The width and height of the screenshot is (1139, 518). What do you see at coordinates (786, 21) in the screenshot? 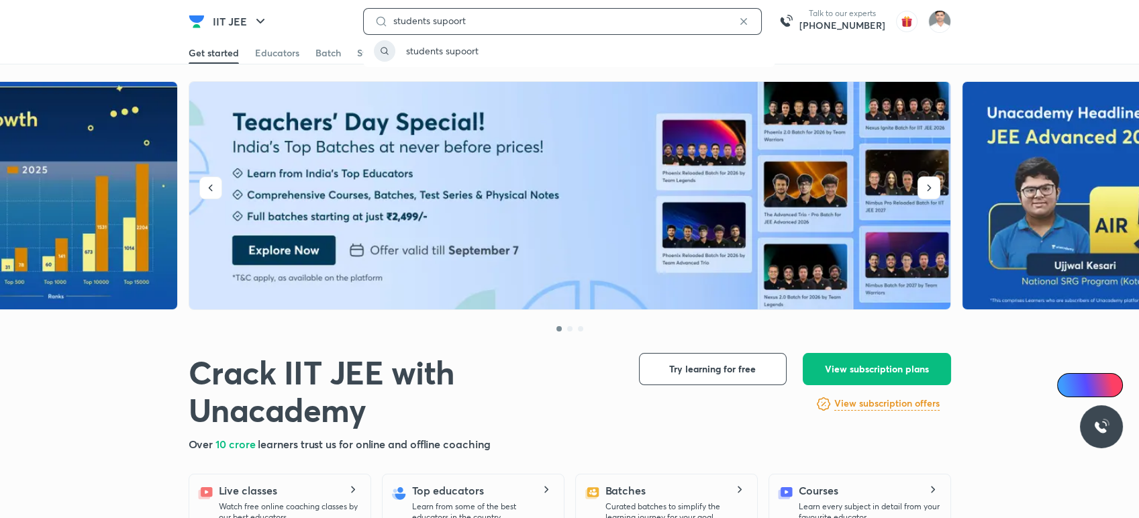
I see `a: call-us` at bounding box center [786, 21].